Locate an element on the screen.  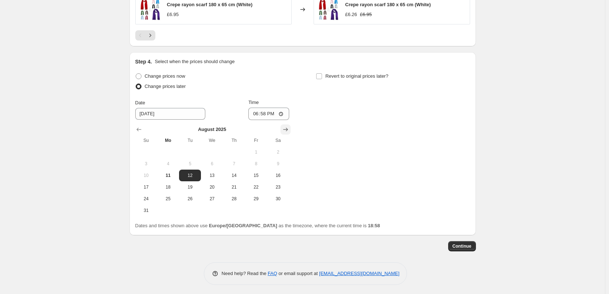
h2: Step 4. is located at coordinates (144, 62).